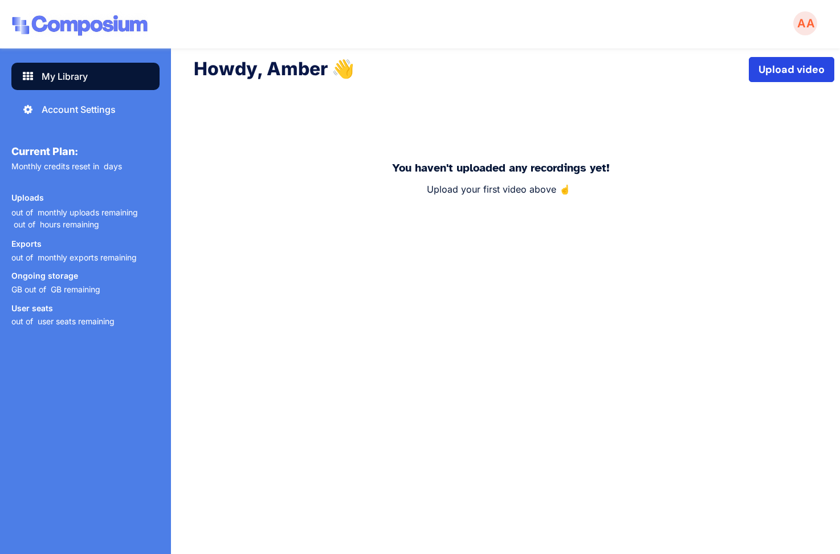  Describe the element at coordinates (63, 321) in the screenshot. I see `div: out of user seats remaining` at that location.